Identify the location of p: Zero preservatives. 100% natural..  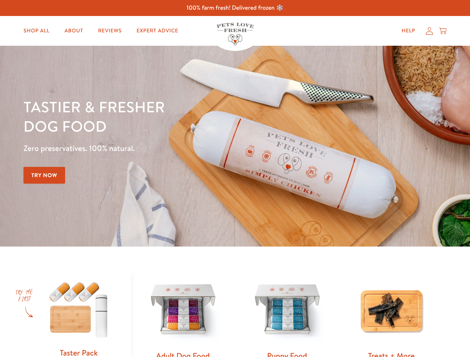
(164, 148).